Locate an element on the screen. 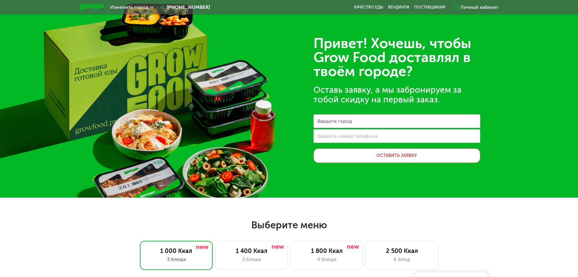  h2: Выберите меню is located at coordinates (289, 225).